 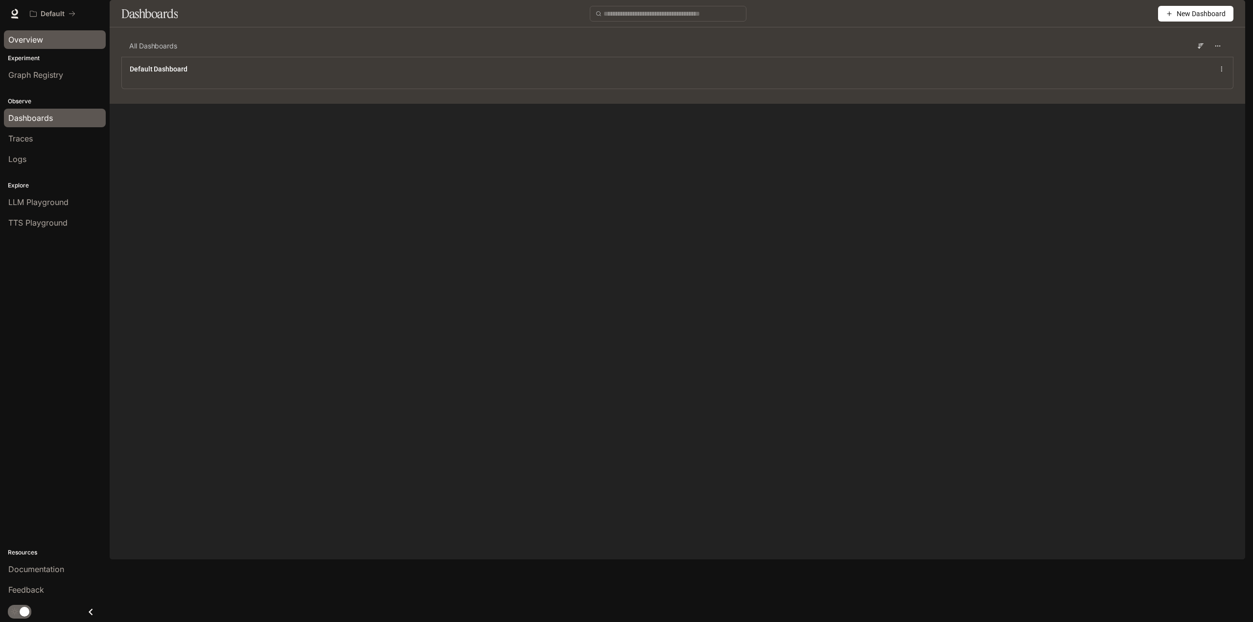 I want to click on button: All workspaces, so click(x=52, y=14).